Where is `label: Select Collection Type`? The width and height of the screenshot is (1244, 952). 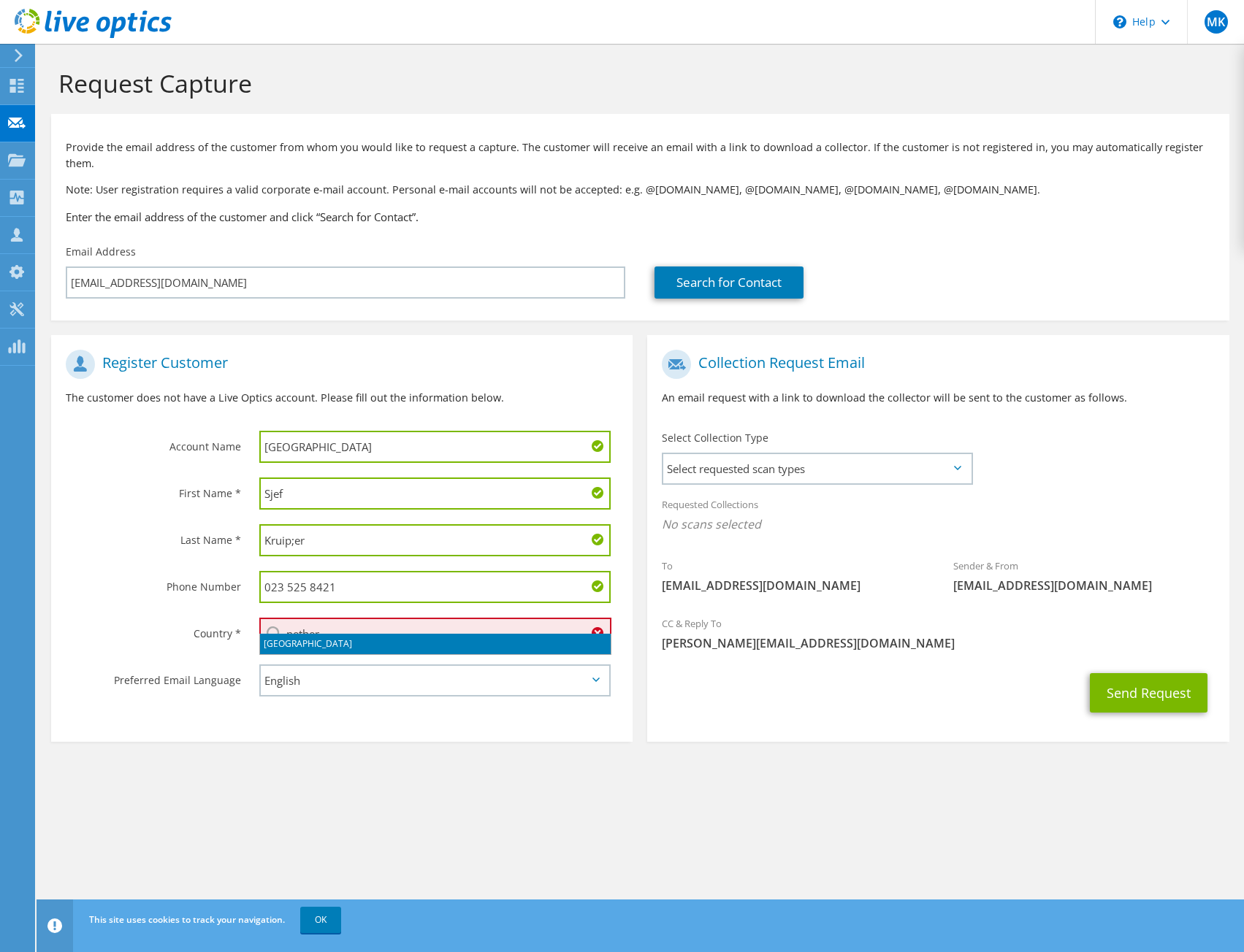
label: Select Collection Type is located at coordinates (715, 438).